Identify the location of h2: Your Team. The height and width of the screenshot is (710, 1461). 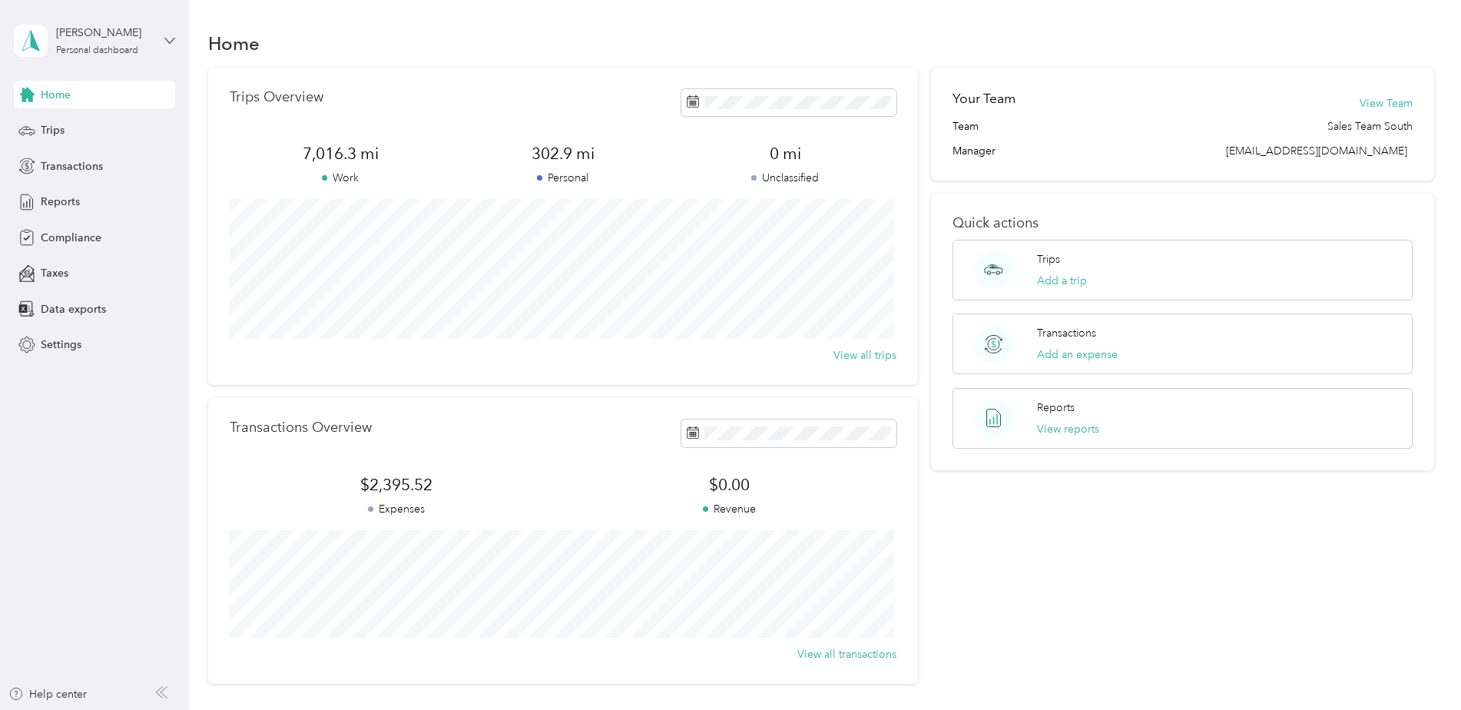
(984, 98).